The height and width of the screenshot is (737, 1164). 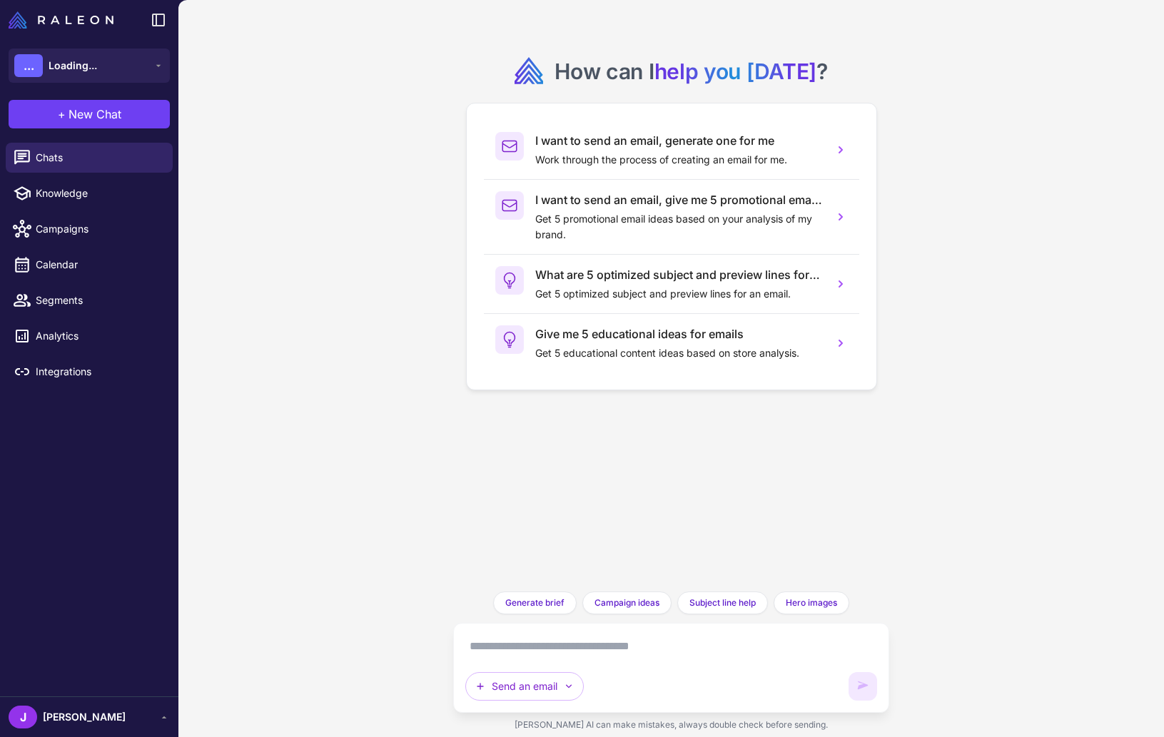 I want to click on a: Knowledge, so click(x=89, y=193).